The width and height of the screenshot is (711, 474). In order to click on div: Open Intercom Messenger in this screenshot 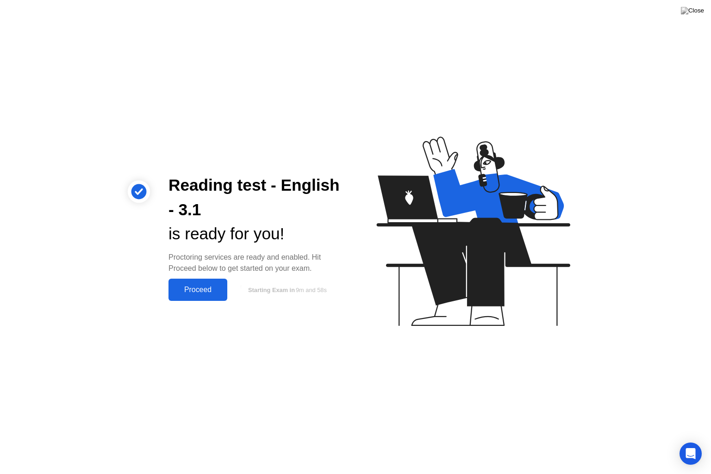, I will do `click(691, 454)`.